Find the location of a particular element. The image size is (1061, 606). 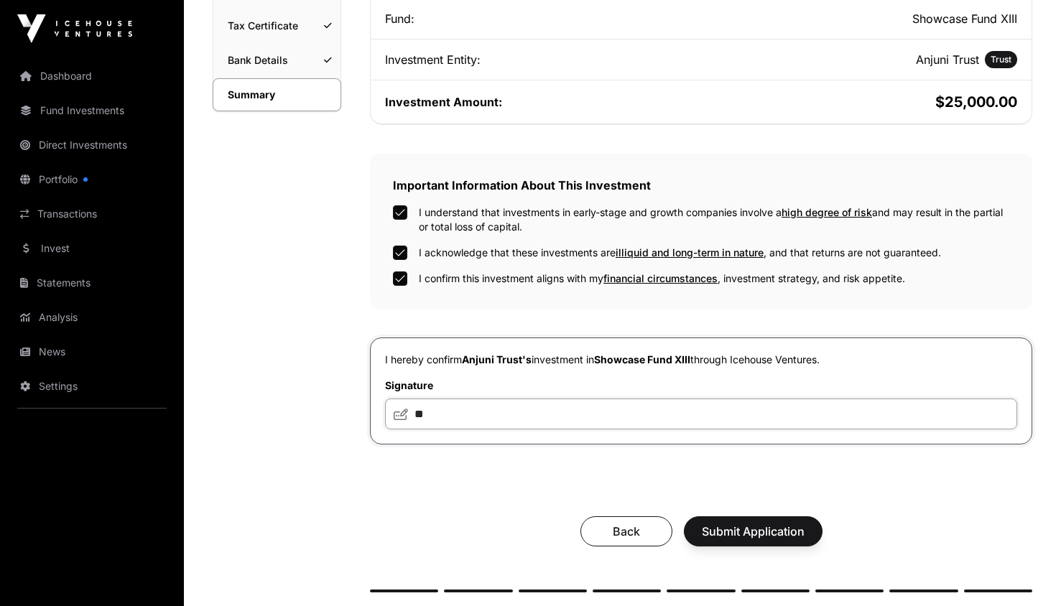

img: Icehouse Ventures Logo is located at coordinates (75, 29).